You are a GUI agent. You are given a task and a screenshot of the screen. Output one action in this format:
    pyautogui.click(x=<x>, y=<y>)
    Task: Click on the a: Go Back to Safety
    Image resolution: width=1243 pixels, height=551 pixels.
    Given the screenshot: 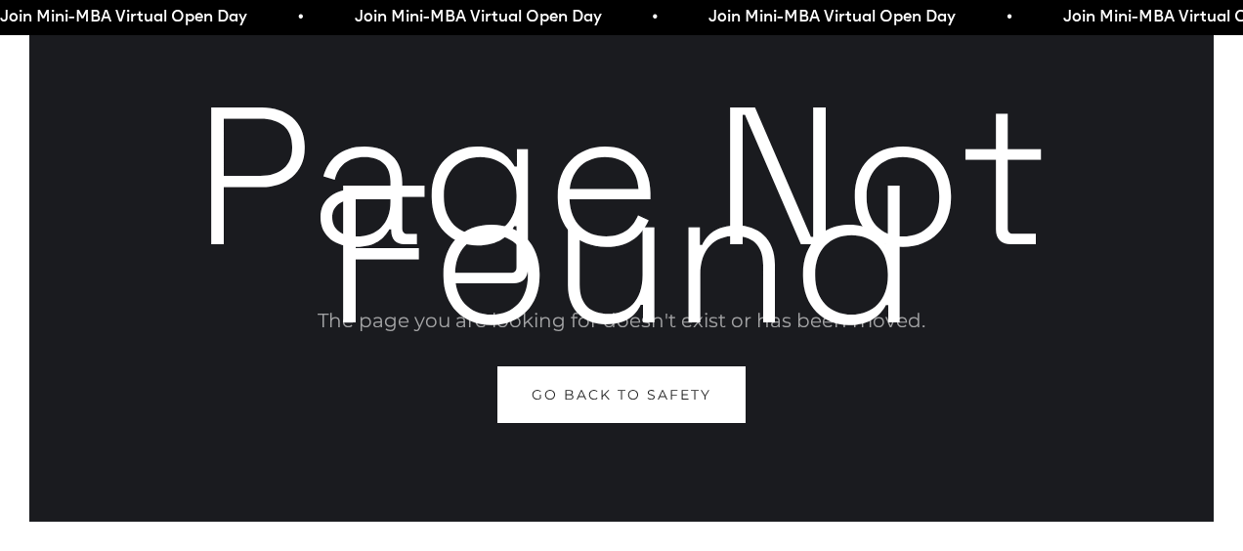 What is the action you would take?
    pyautogui.click(x=621, y=395)
    